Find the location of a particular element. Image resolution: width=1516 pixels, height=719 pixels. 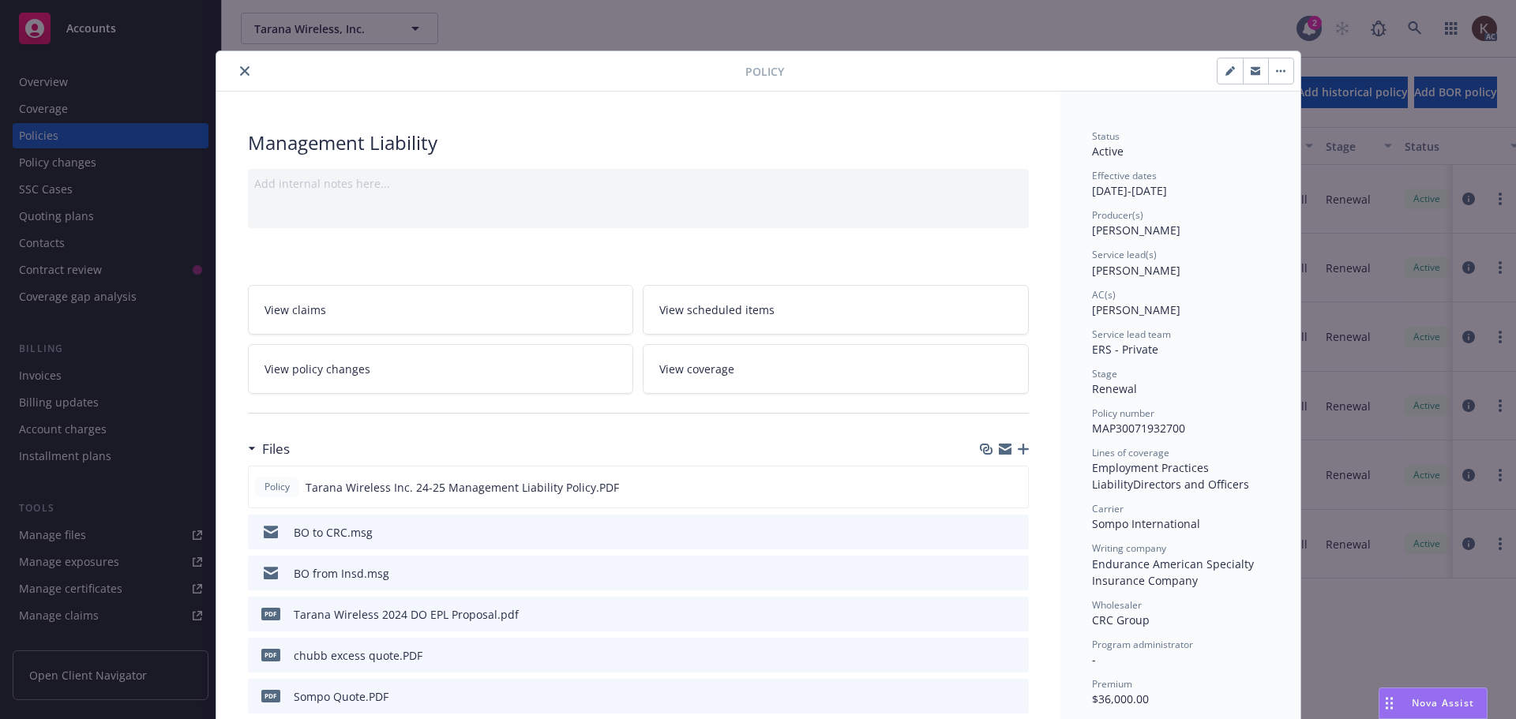

span: Renewal is located at coordinates (1114, 389).